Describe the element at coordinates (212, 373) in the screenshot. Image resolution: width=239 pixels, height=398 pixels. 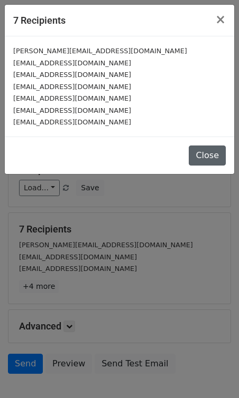
I see `div: Chat Widget` at that location.